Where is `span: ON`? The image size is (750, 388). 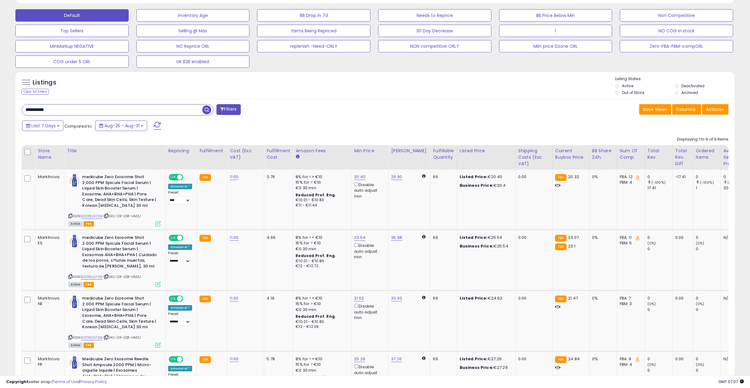 span: ON is located at coordinates (173, 298).